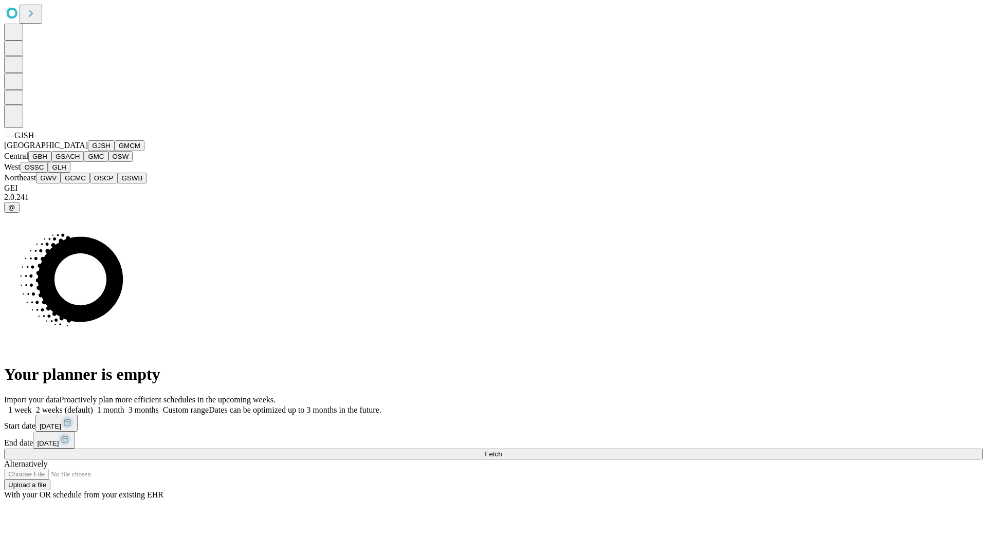 The width and height of the screenshot is (987, 555). What do you see at coordinates (121, 156) in the screenshot?
I see `button: OSW` at bounding box center [121, 156].